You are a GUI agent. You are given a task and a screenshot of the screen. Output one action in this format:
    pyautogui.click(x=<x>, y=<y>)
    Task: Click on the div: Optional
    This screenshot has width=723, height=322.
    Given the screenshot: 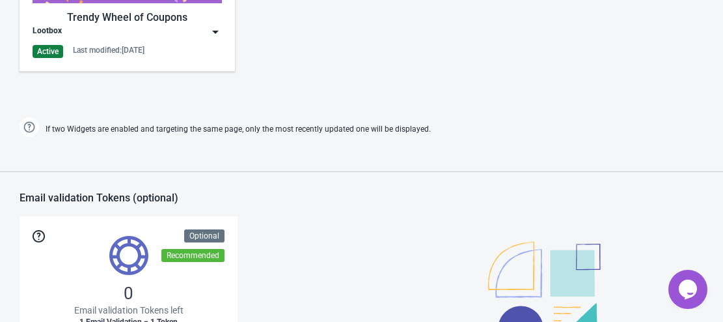 What is the action you would take?
    pyautogui.click(x=204, y=236)
    